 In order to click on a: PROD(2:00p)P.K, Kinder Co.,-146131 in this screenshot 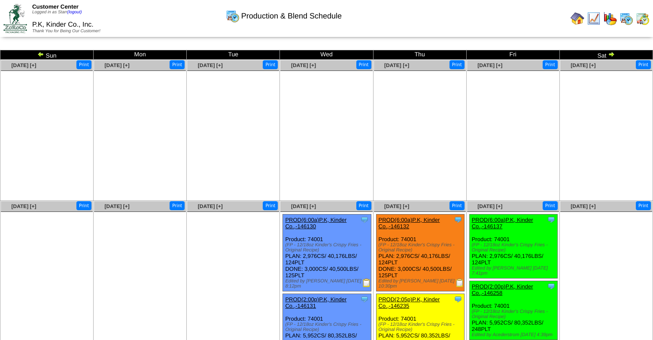, I will do `click(316, 302)`.